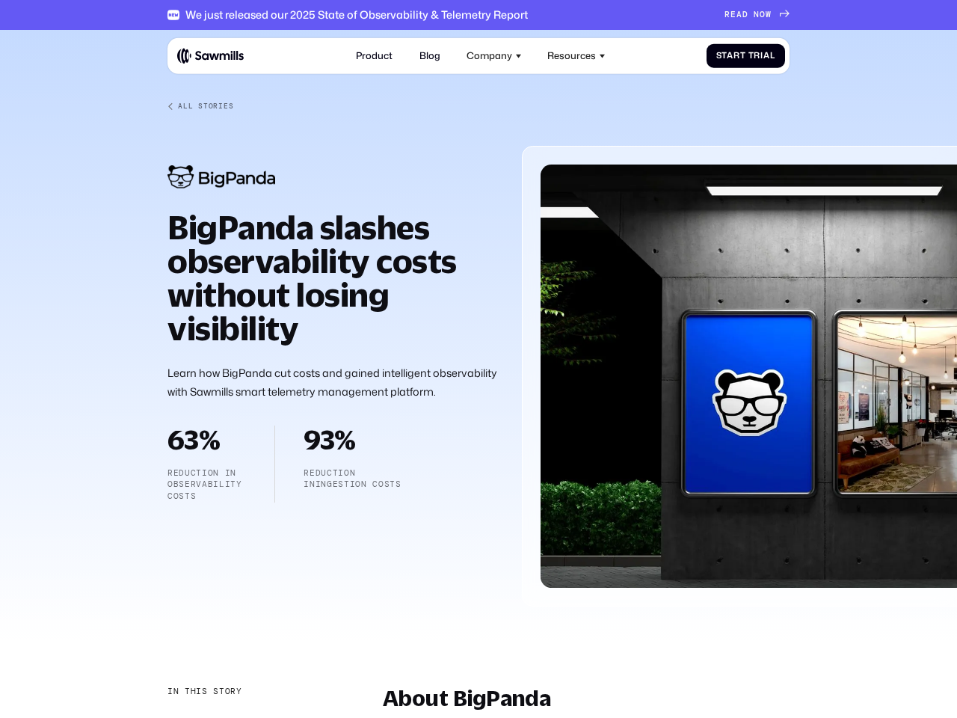  I want to click on div: All Stories, so click(206, 106).